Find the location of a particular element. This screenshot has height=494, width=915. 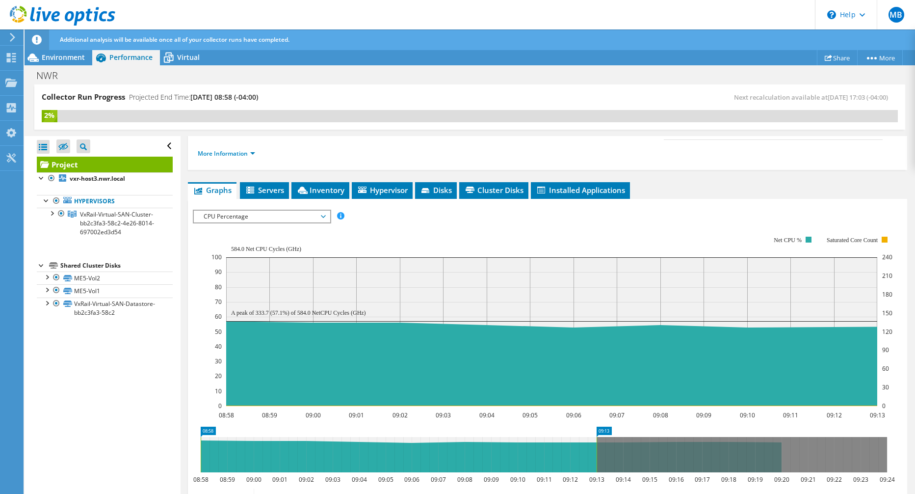

a: Project is located at coordinates (105, 164).